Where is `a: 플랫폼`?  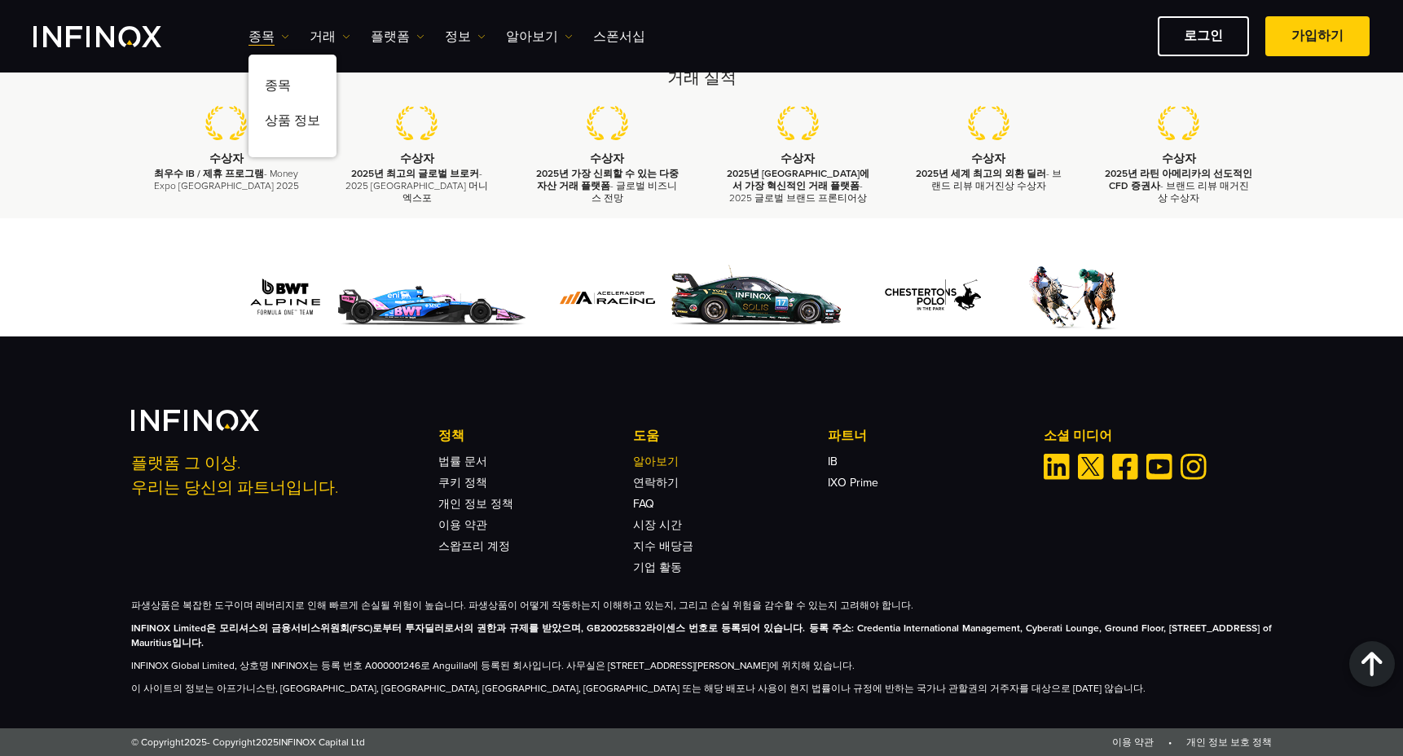 a: 플랫폼 is located at coordinates (398, 37).